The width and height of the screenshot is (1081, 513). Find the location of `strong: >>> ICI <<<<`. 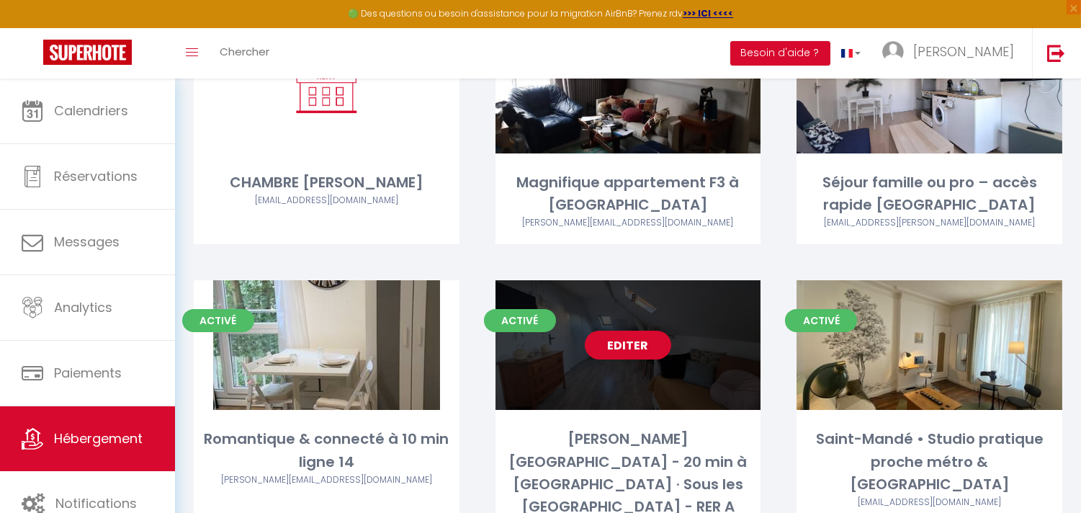

strong: >>> ICI <<<< is located at coordinates (708, 13).